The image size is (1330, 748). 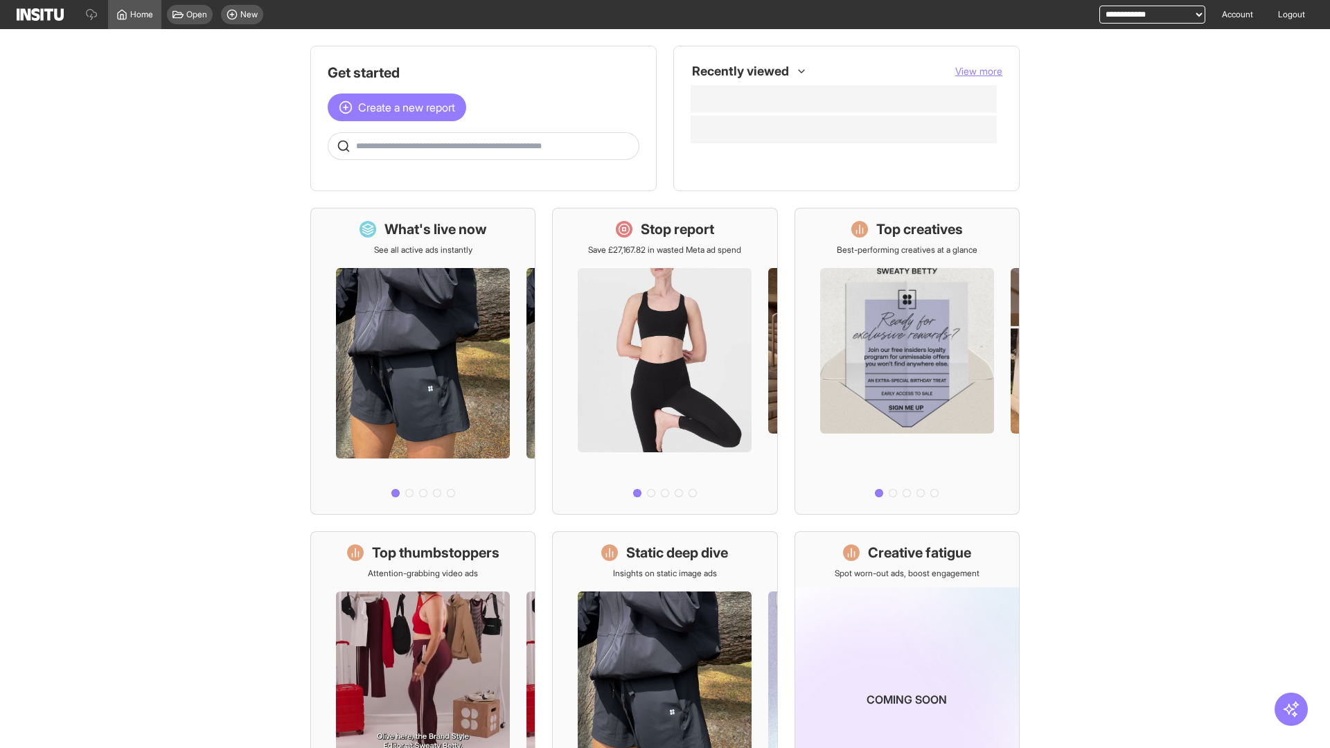 What do you see at coordinates (436, 553) in the screenshot?
I see `h1: Top thumbstoppers` at bounding box center [436, 553].